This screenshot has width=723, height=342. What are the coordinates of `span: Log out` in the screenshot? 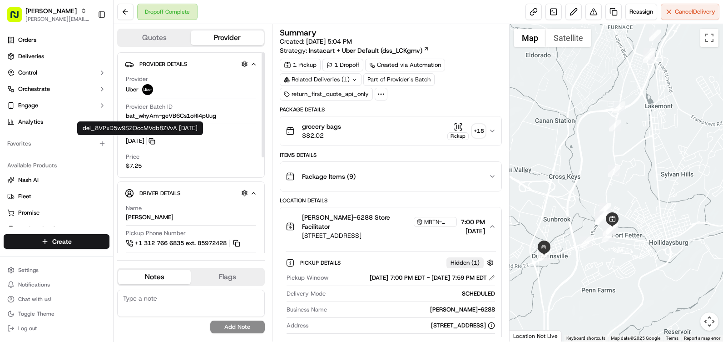 It's located at (27, 328).